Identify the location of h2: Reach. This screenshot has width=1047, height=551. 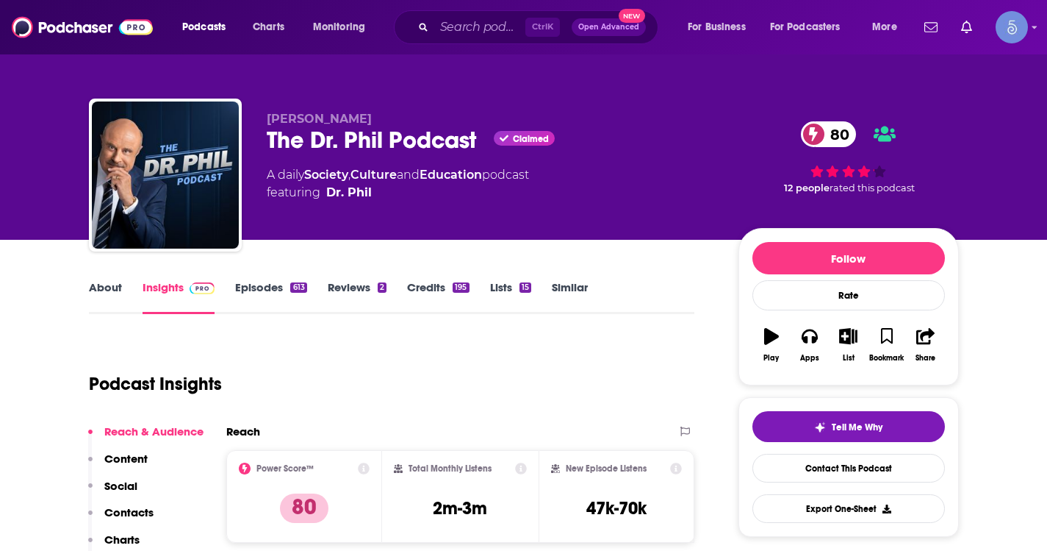
(243, 431).